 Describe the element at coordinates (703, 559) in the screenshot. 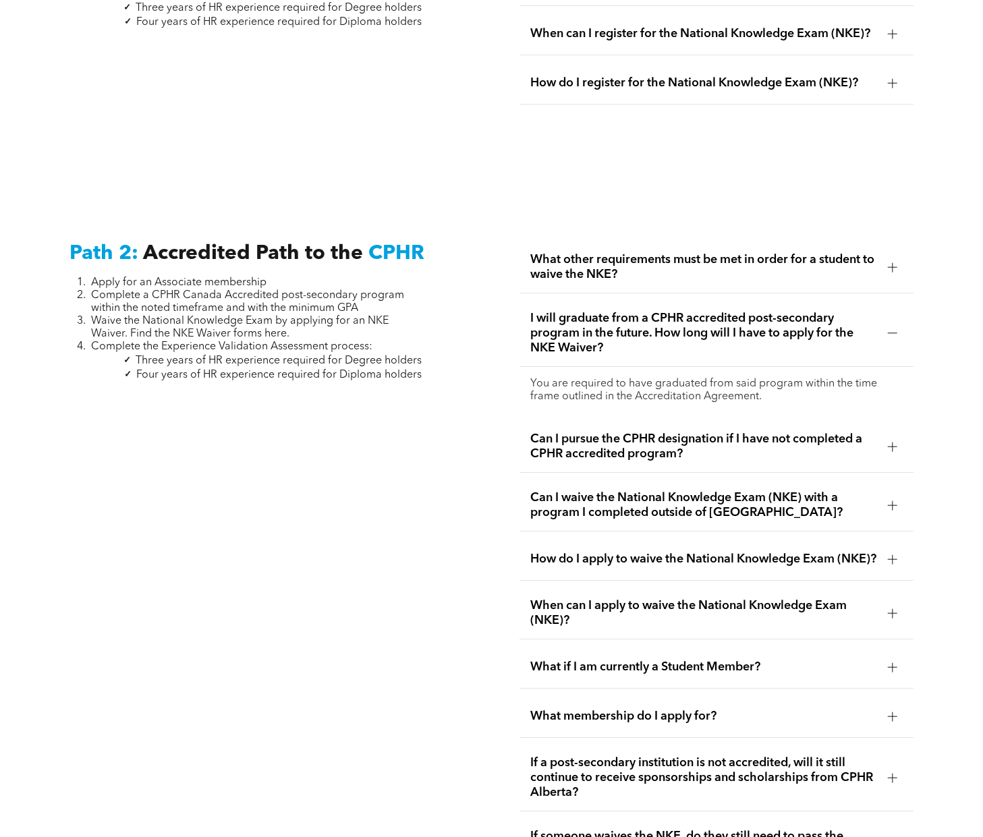

I see `span: How do I apply to waive the National Knowledge Exam (NKE)?` at that location.